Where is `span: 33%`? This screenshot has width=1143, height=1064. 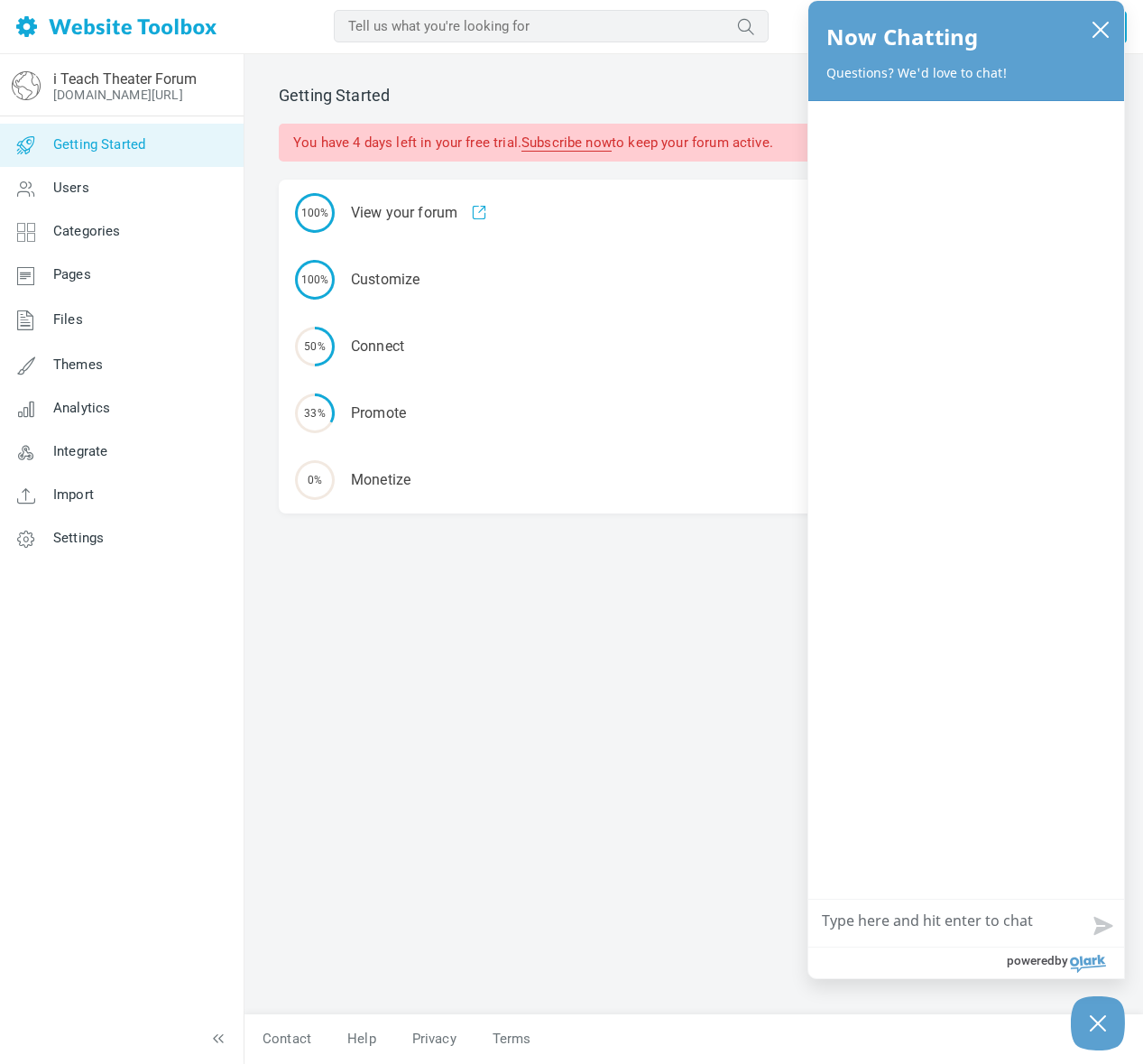 span: 33% is located at coordinates (315, 413).